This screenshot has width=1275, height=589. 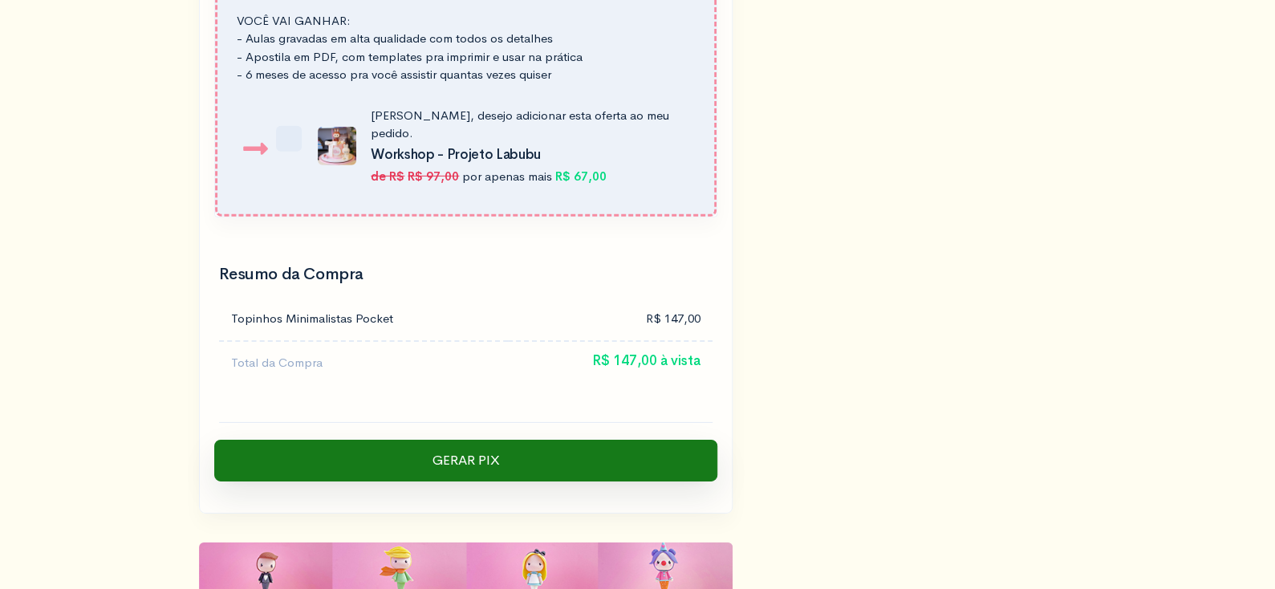 I want to click on td: Topinhos Minimalistas Pocket, so click(x=363, y=319).